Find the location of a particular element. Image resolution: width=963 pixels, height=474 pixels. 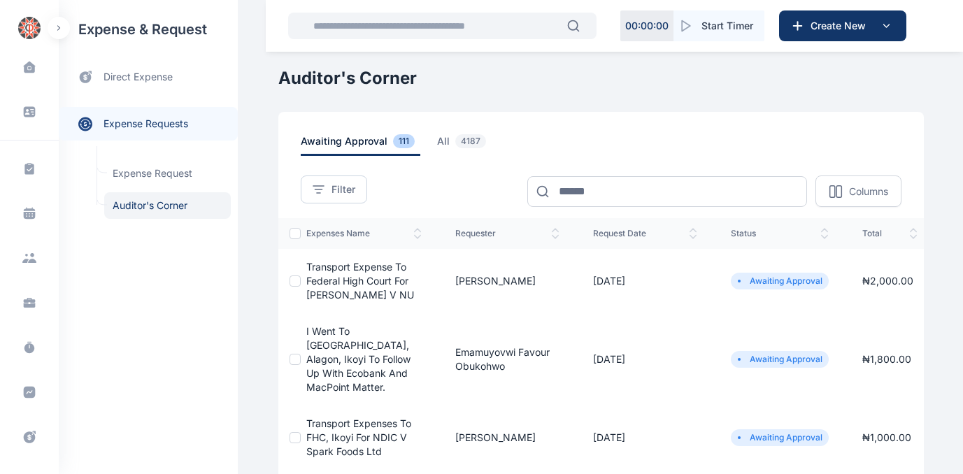

span: awaiting approval is located at coordinates (360, 145).